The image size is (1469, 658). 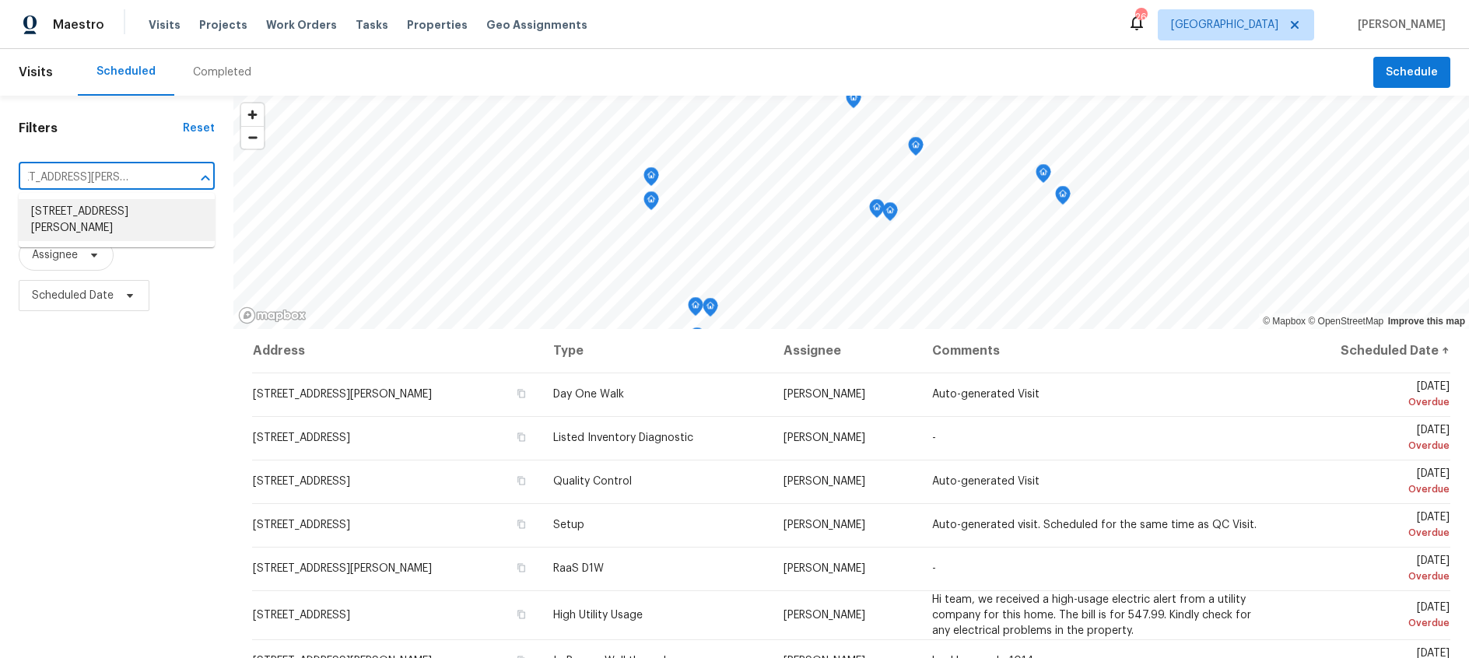 I want to click on div: 26, so click(x=1140, y=17).